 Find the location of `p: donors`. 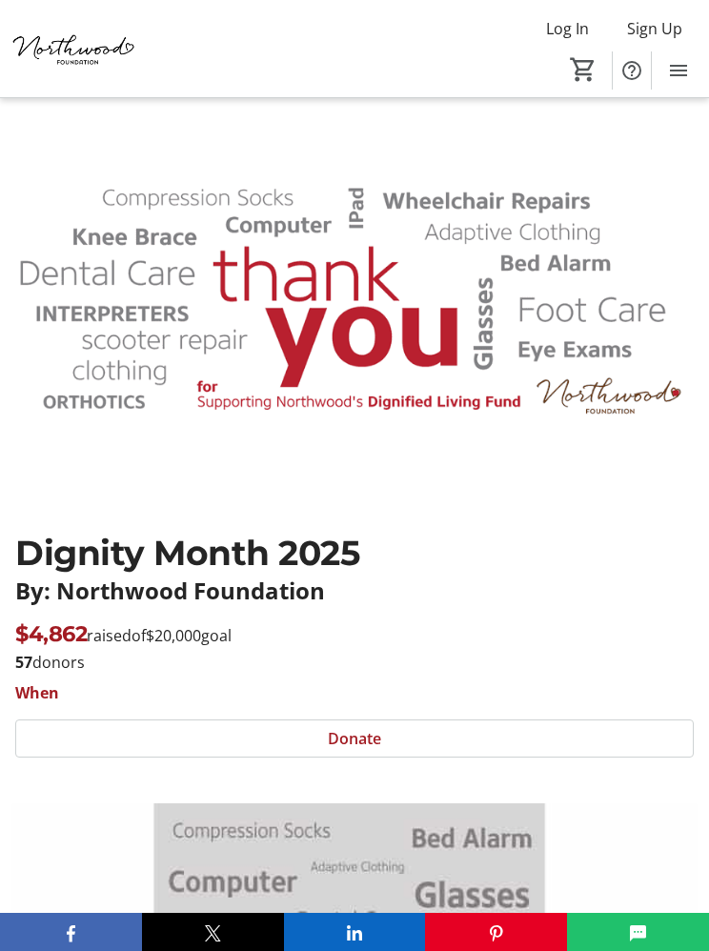

p: donors is located at coordinates (355, 662).